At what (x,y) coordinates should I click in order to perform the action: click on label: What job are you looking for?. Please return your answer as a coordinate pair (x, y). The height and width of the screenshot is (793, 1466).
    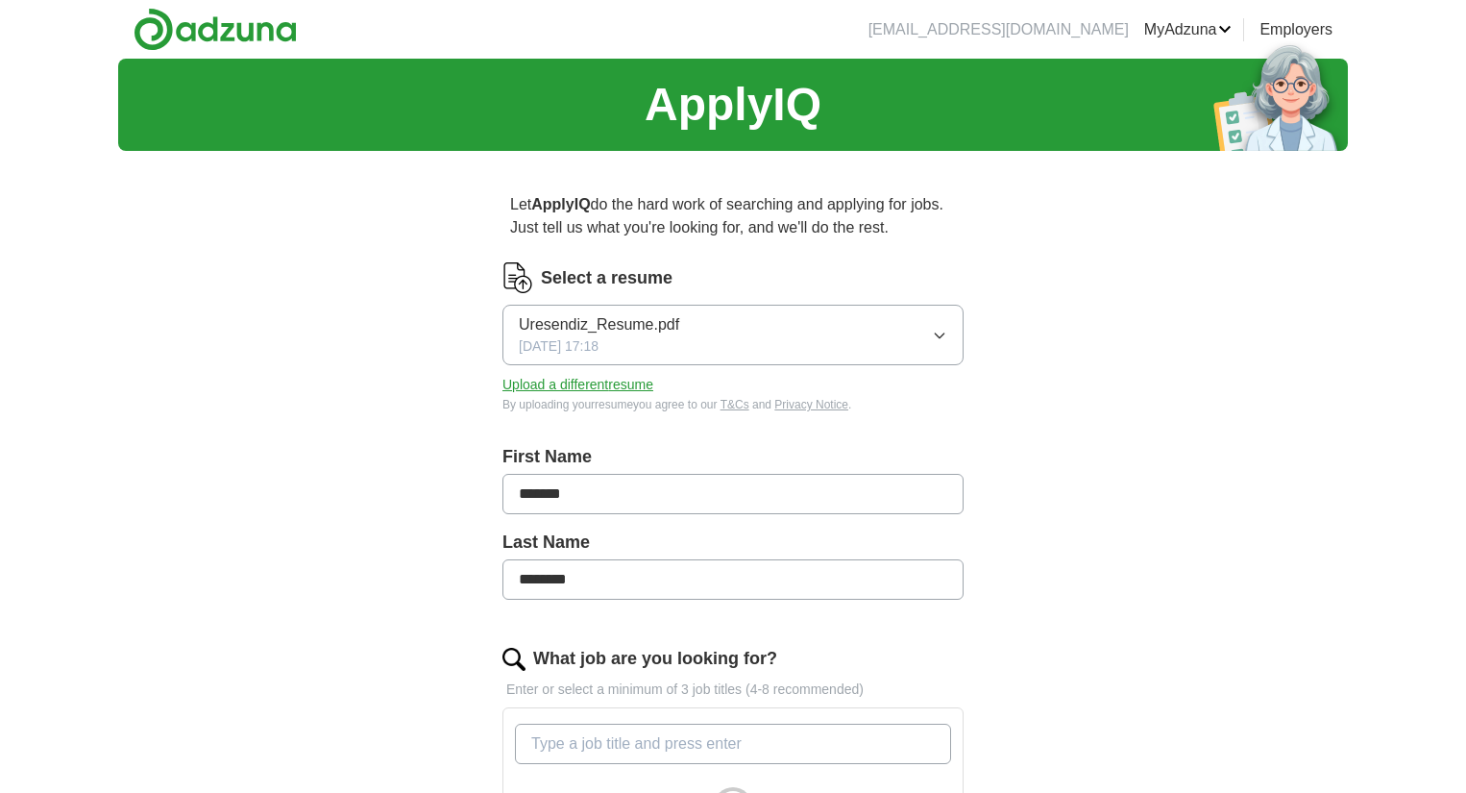
    Looking at the image, I should click on (655, 658).